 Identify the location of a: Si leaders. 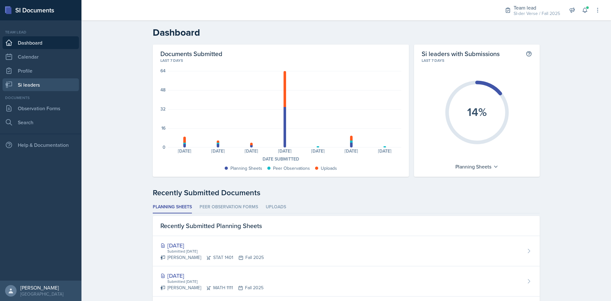
(41, 85).